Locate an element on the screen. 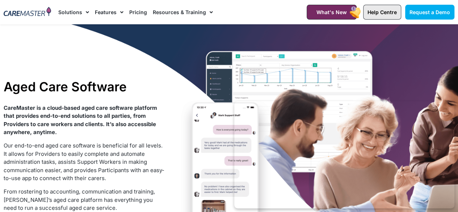 Image resolution: width=458 pixels, height=212 pixels. span: Help Centre is located at coordinates (382, 12).